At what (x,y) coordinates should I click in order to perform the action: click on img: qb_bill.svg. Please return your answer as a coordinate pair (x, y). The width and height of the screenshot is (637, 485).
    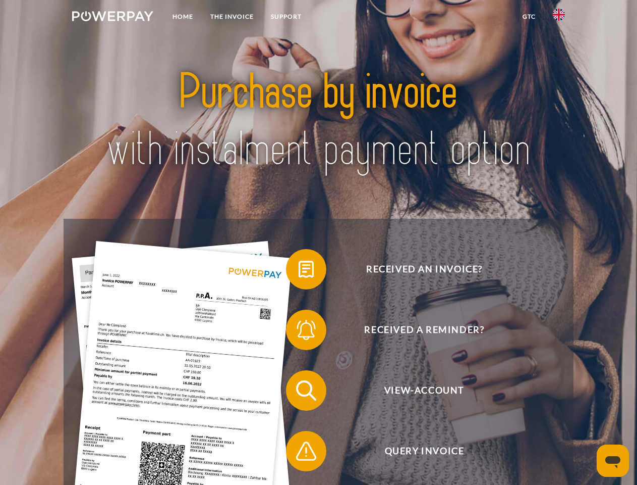
    Looking at the image, I should click on (306, 269).